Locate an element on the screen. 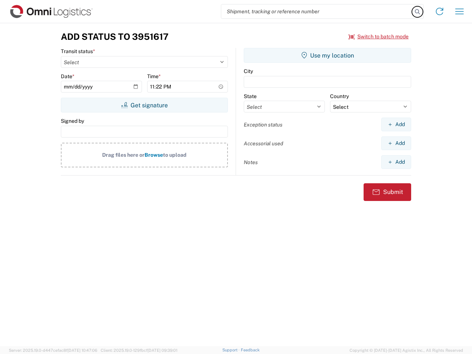 The width and height of the screenshot is (472, 354). label: State is located at coordinates (250, 96).